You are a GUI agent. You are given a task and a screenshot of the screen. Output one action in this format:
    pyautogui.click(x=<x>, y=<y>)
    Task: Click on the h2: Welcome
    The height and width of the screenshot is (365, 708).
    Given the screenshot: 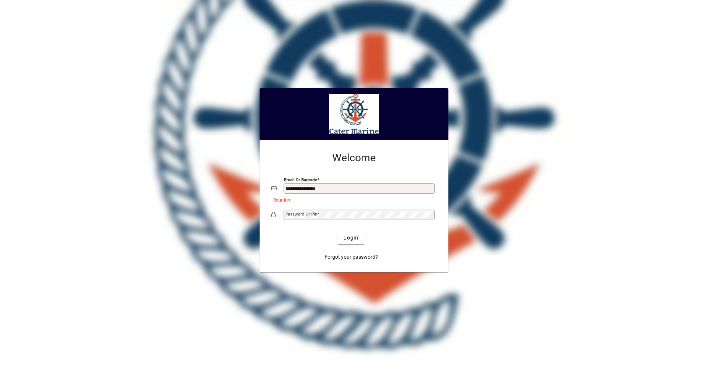 What is the action you would take?
    pyautogui.click(x=354, y=158)
    